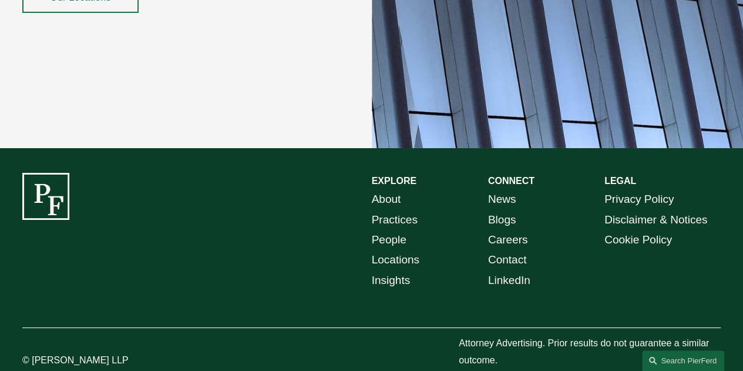 This screenshot has height=371, width=743. I want to click on a: Cookie Policy, so click(638, 240).